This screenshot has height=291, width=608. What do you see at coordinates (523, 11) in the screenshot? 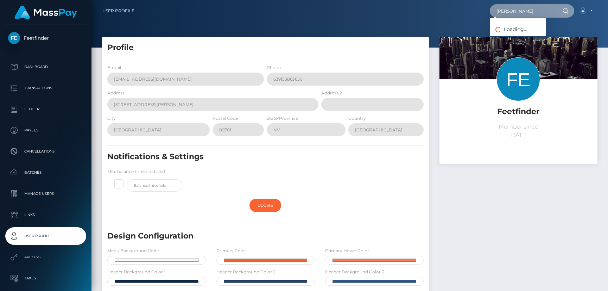
I see `input: Search...` at bounding box center [523, 11].